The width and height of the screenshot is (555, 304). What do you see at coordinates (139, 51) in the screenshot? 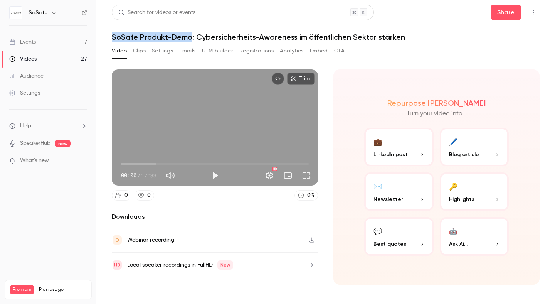
I see `button: Clips` at bounding box center [139, 51].